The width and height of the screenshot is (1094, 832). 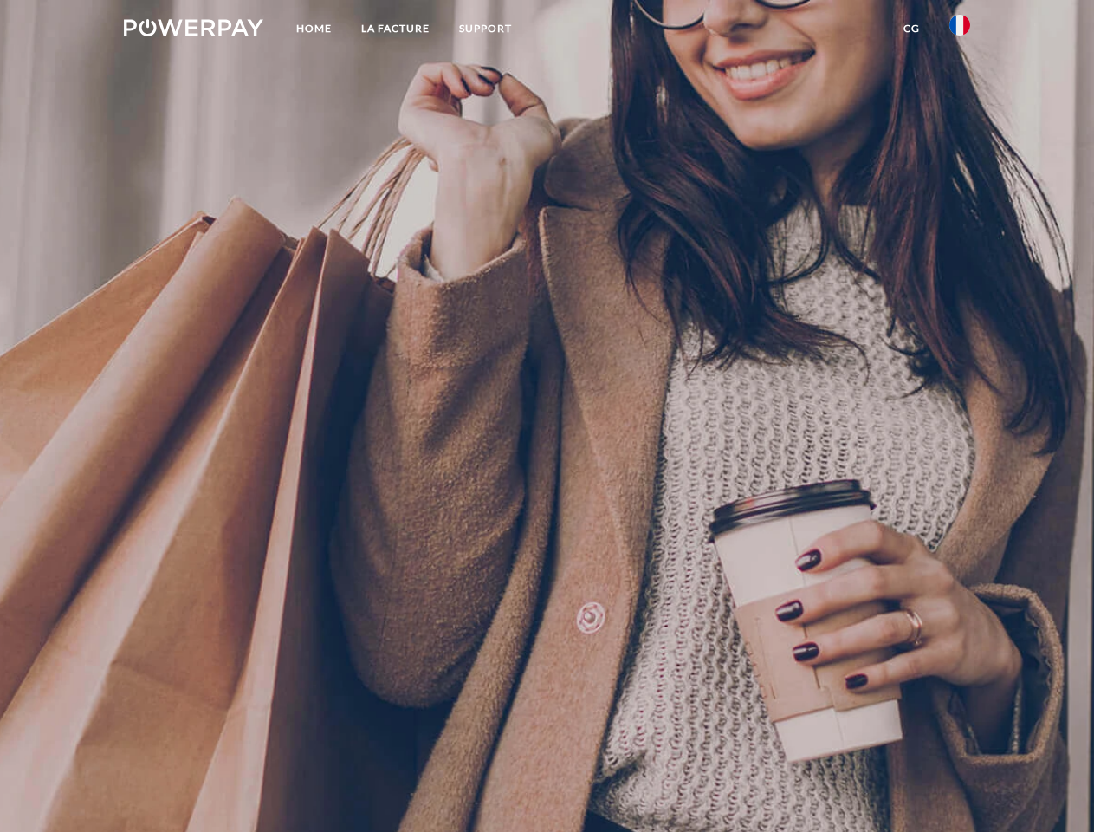 What do you see at coordinates (960, 25) in the screenshot?
I see `img: fr` at bounding box center [960, 25].